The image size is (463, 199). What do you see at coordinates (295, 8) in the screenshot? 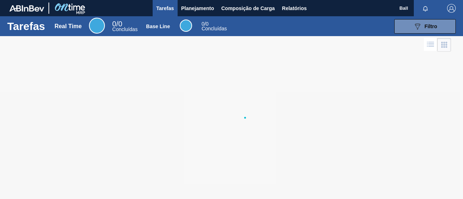
I see `span: Relatórios` at bounding box center [295, 8].